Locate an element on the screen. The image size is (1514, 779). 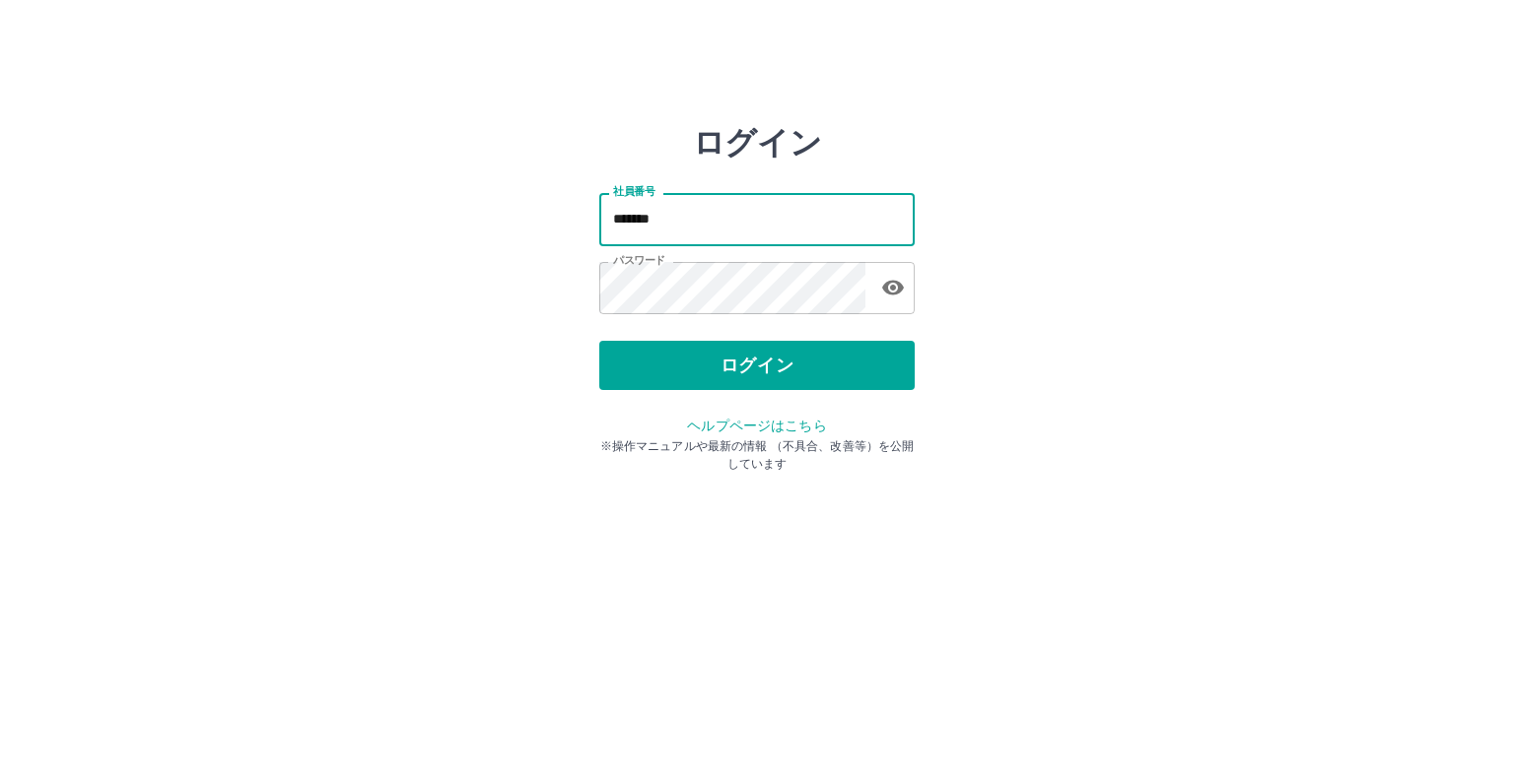
h2: ログイン is located at coordinates (757, 143).